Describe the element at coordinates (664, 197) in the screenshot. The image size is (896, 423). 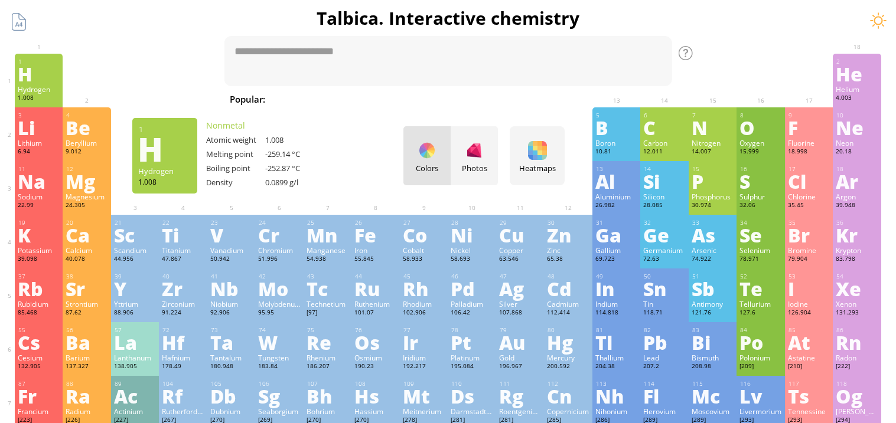
I see `div: Silicon` at that location.